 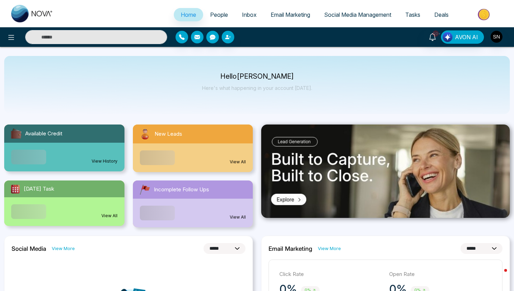 I want to click on span: Tasks, so click(x=412, y=15).